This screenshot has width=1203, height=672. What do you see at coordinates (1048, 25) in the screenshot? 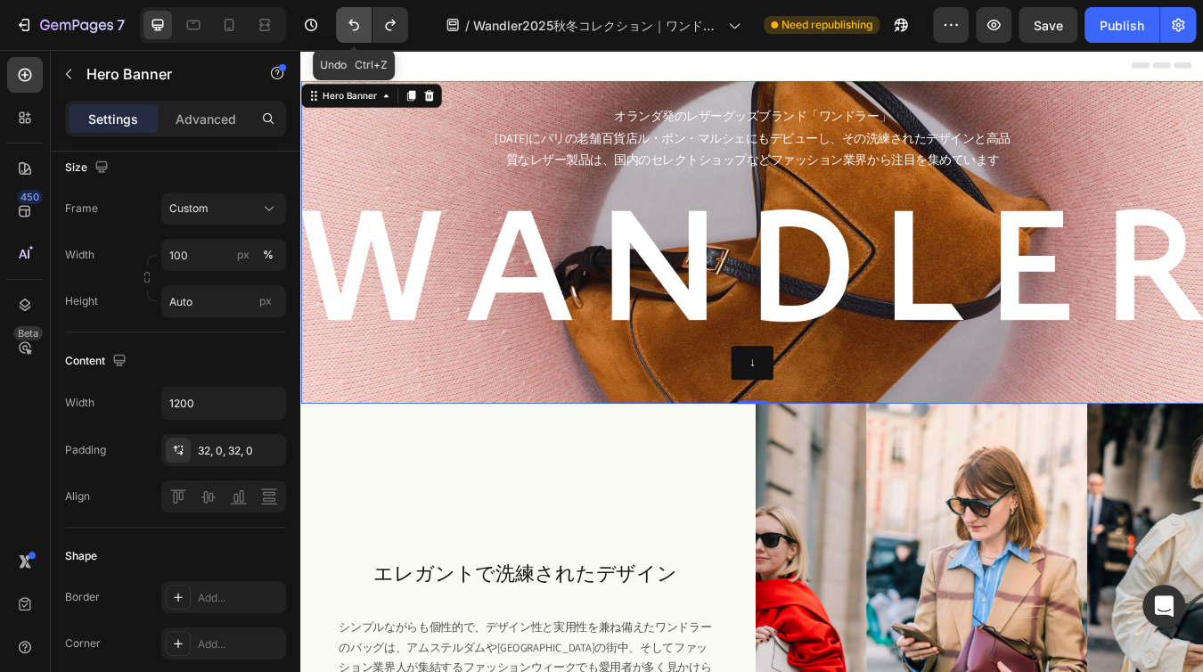
I see `span: Save` at bounding box center [1048, 25].